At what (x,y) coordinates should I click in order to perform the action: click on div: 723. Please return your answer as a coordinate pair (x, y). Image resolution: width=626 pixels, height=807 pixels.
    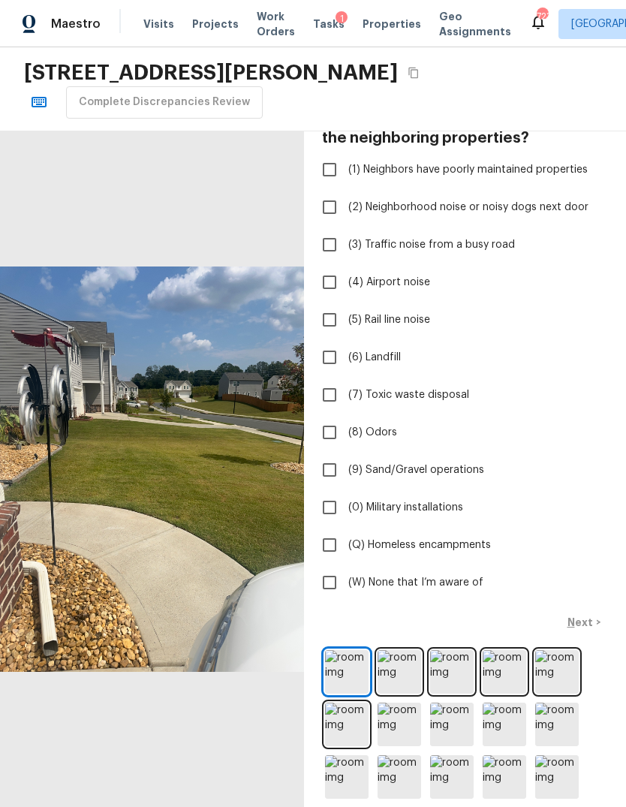
    Looking at the image, I should click on (542, 17).